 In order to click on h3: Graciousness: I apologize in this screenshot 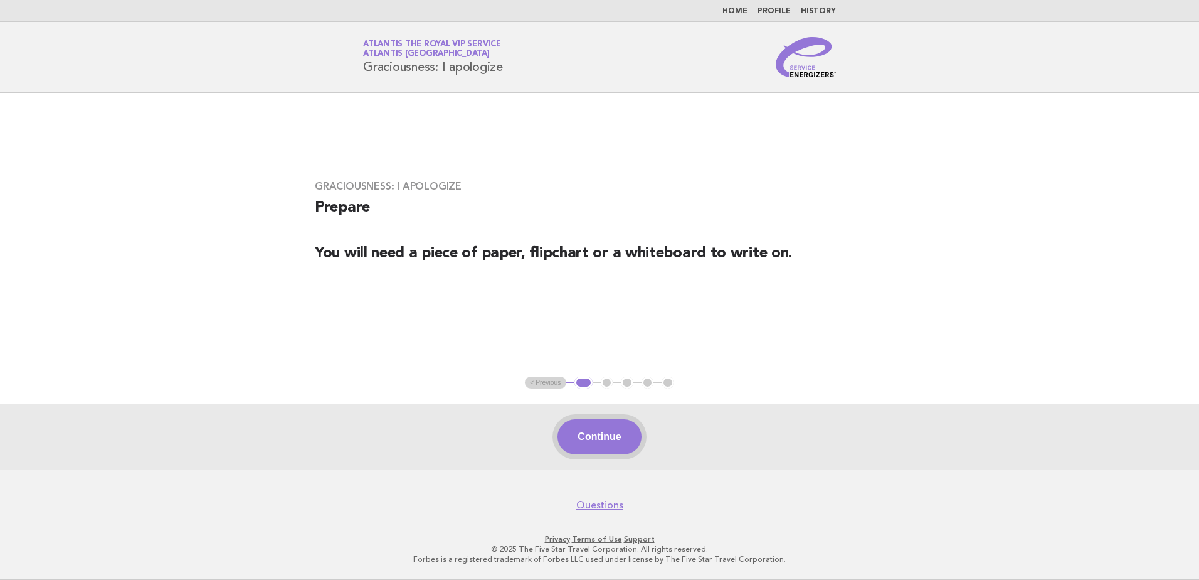, I will do `click(600, 186)`.